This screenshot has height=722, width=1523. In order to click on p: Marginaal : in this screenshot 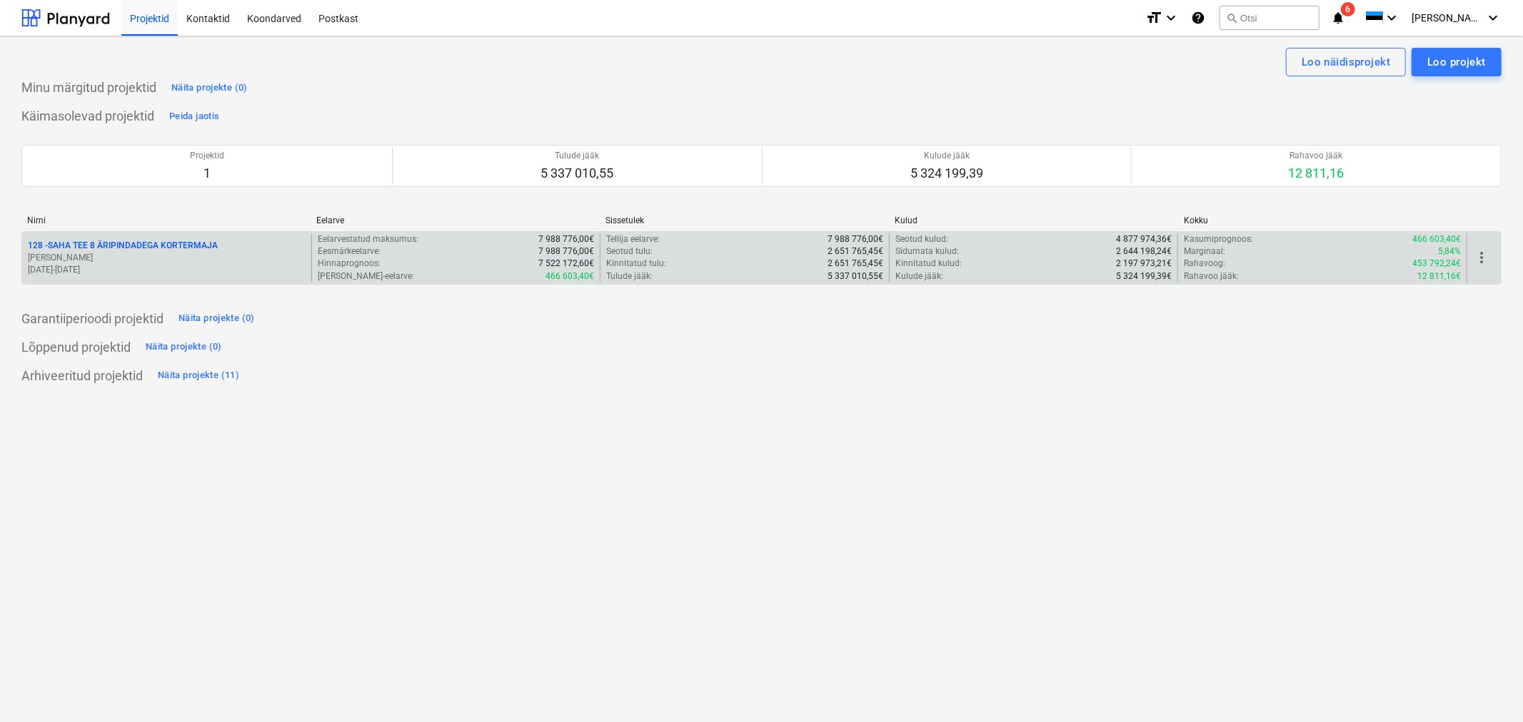, I will do `click(1204, 251)`.